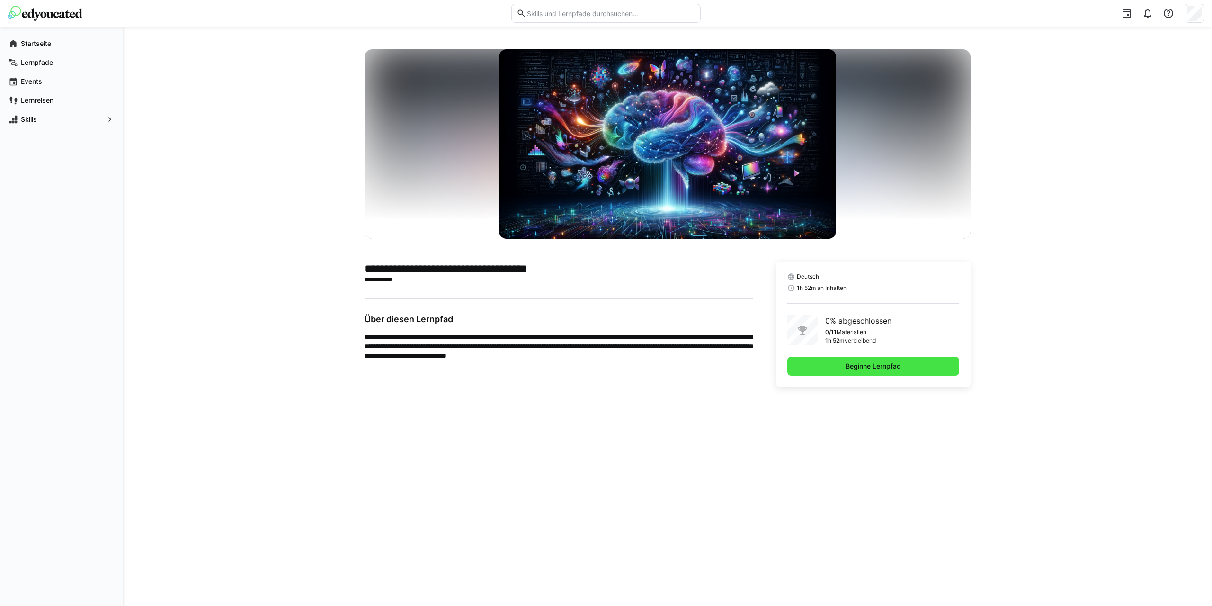 The image size is (1212, 606). I want to click on p: 1h 52m, so click(835, 340).